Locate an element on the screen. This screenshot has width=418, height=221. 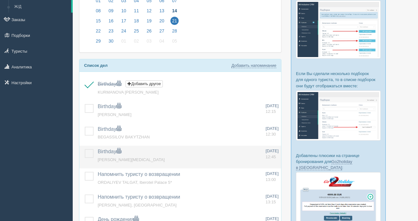
span: 16 is located at coordinates (111, 21).